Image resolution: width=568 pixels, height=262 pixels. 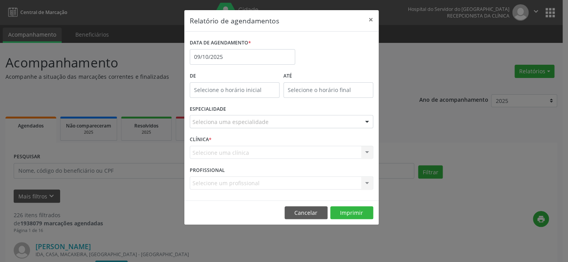 I want to click on label: ATÉ, so click(x=328, y=76).